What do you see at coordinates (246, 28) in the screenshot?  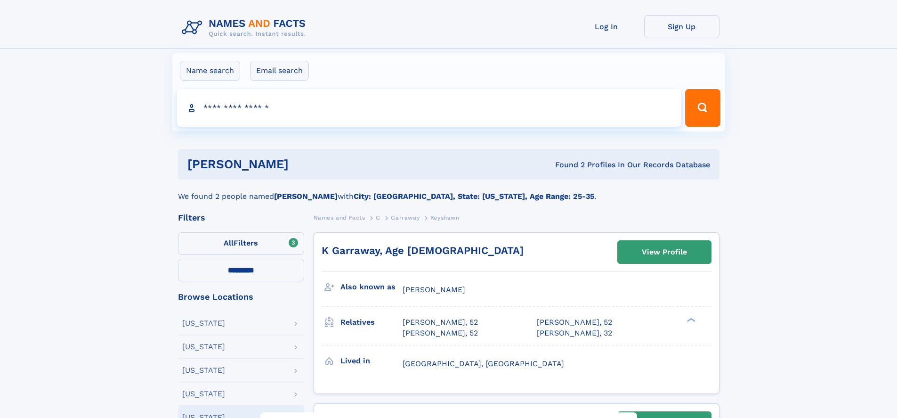 I see `img: Logo Names and Facts` at bounding box center [246, 28].